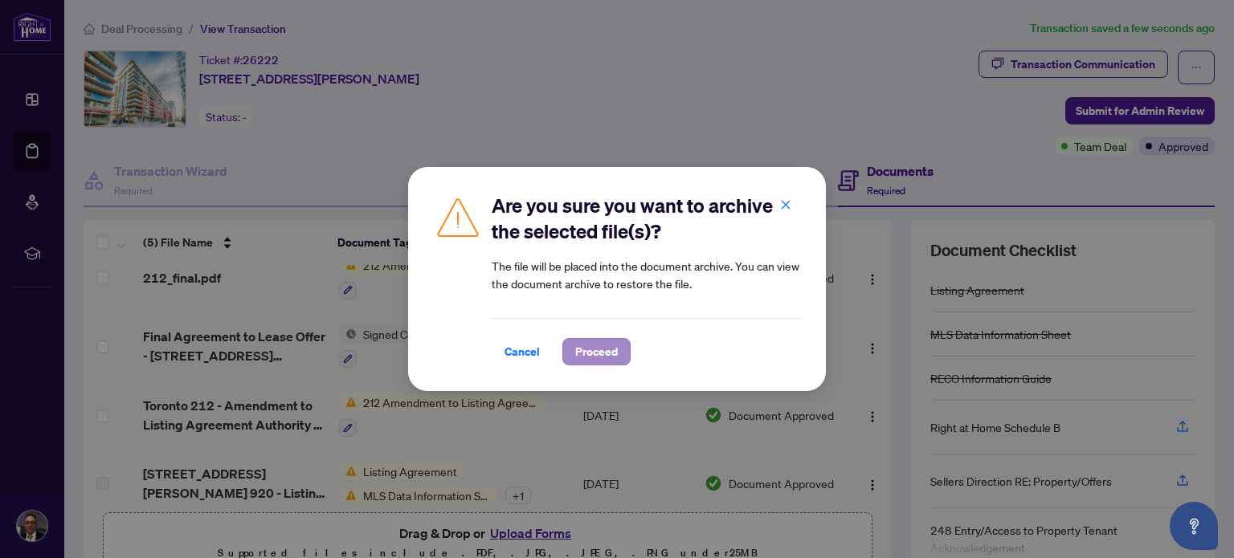  What do you see at coordinates (596, 352) in the screenshot?
I see `button: Proceed` at bounding box center [596, 352].